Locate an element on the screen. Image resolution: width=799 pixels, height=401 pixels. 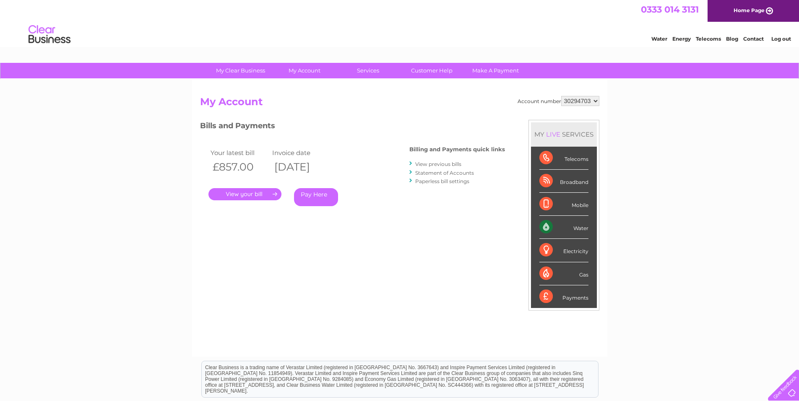
a: Energy is located at coordinates (681, 39).